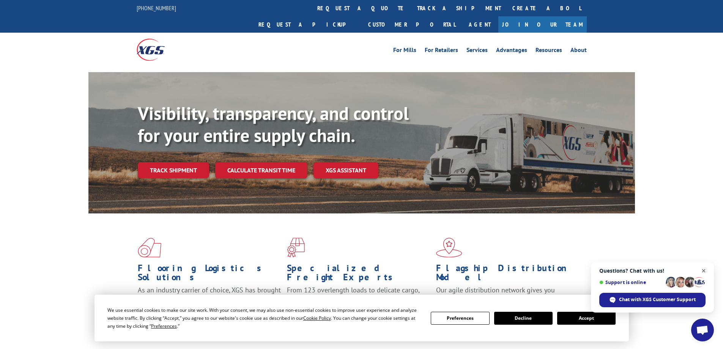  Describe the element at coordinates (307, 24) in the screenshot. I see `a: Request a pickup` at that location.